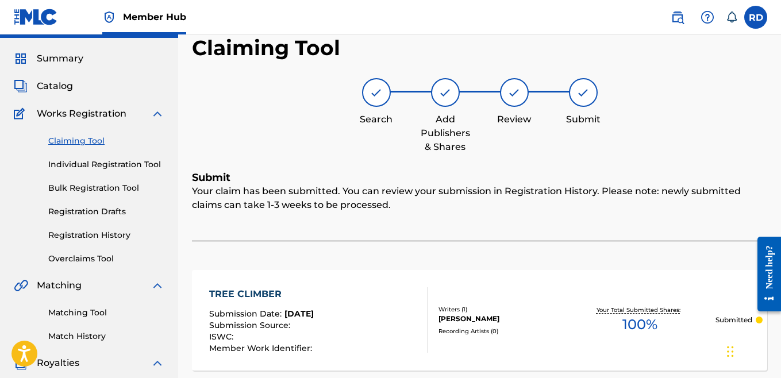  I want to click on img: Matching, so click(21, 286).